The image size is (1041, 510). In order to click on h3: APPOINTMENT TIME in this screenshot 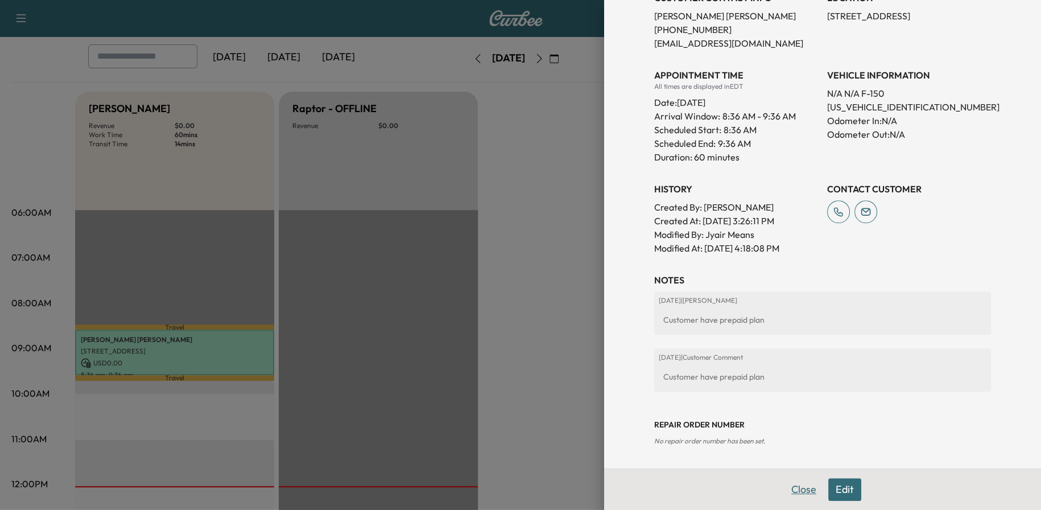, I will do `click(736, 75)`.